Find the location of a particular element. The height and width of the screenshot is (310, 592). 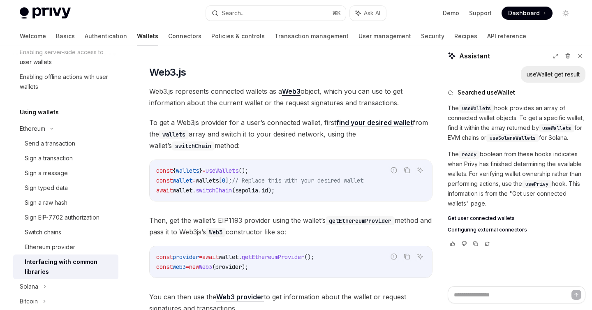

div: Switch chains is located at coordinates (43, 232).